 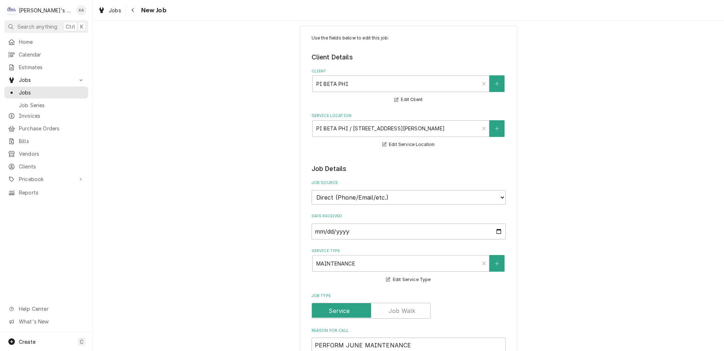 I want to click on span: Reports, so click(x=52, y=193).